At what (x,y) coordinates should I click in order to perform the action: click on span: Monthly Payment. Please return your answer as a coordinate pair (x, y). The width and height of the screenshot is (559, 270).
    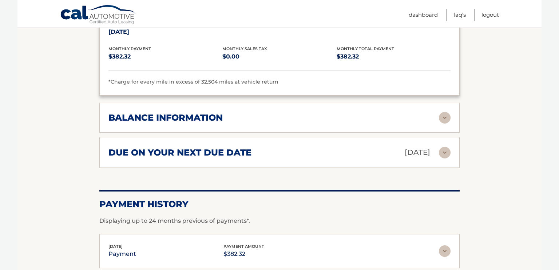
    Looking at the image, I should click on (130, 49).